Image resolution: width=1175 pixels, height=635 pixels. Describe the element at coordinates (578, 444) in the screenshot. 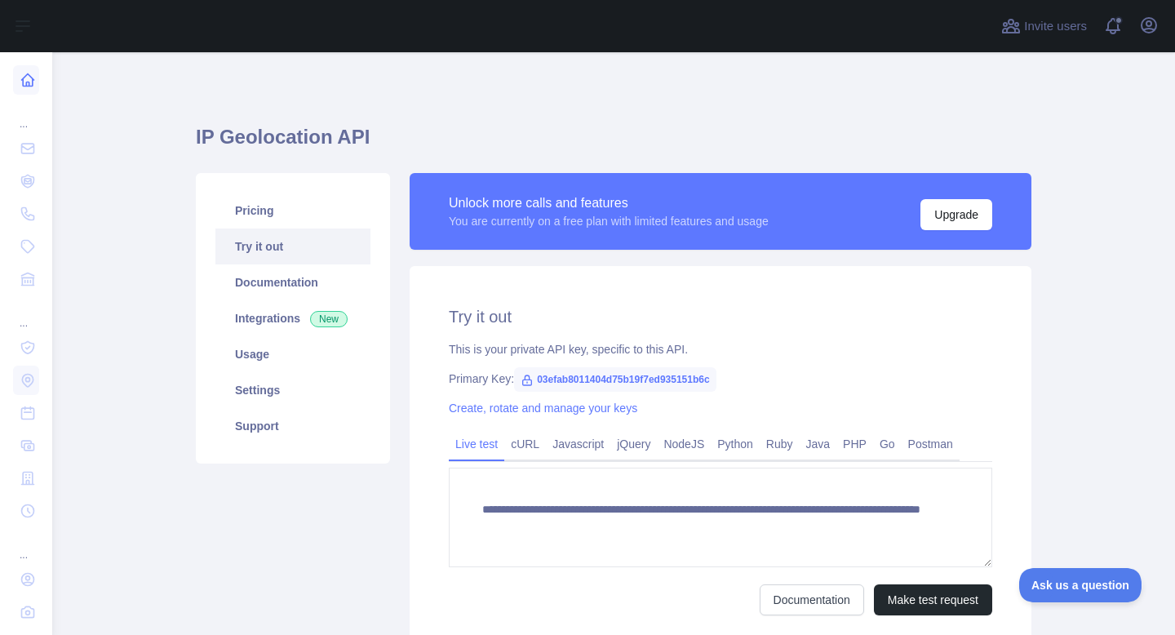

I see `a: Javascript` at that location.